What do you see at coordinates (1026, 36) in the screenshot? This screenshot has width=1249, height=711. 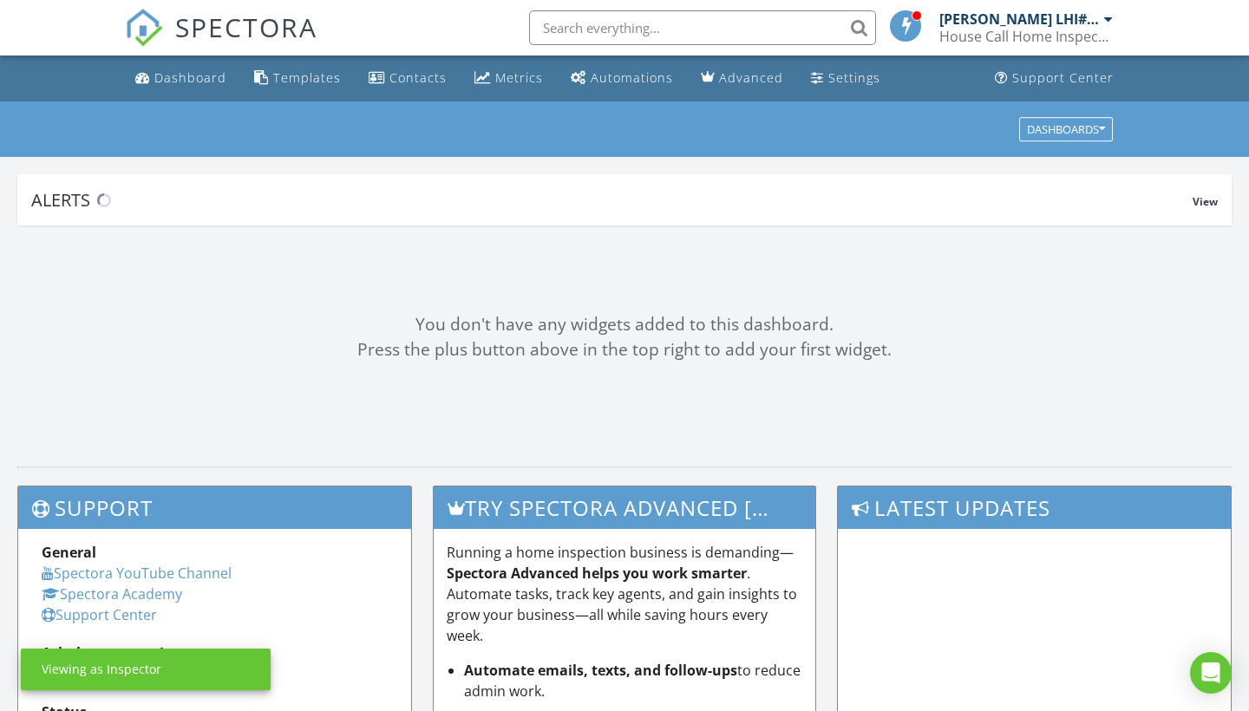 I see `div: House Call Home Inspection` at bounding box center [1026, 36].